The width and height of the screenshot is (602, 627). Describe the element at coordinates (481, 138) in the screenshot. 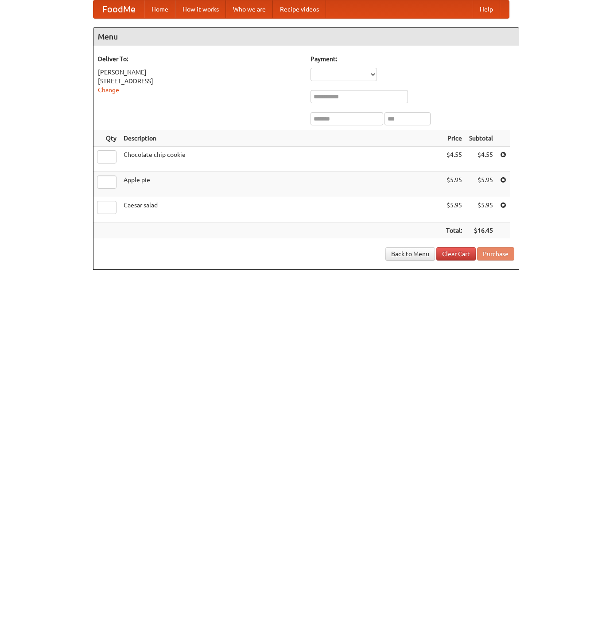

I see `th: Subtotal` at that location.